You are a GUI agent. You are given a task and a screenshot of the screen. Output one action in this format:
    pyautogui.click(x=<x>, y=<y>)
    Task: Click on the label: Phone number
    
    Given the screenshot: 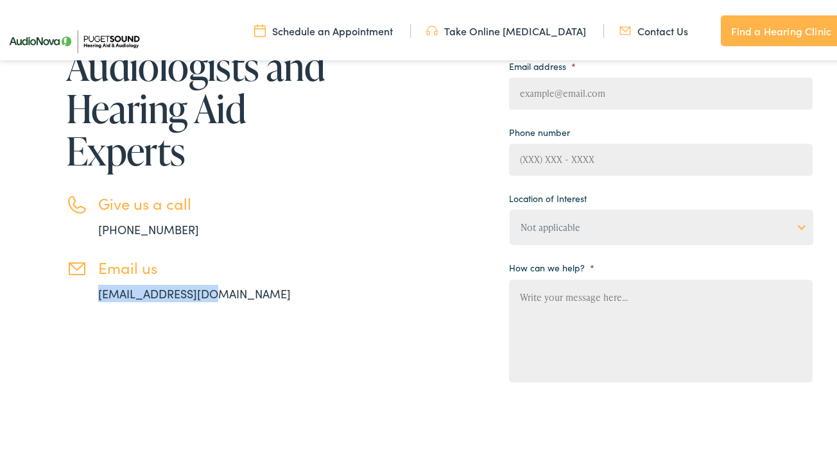 What is the action you would take?
    pyautogui.click(x=539, y=130)
    